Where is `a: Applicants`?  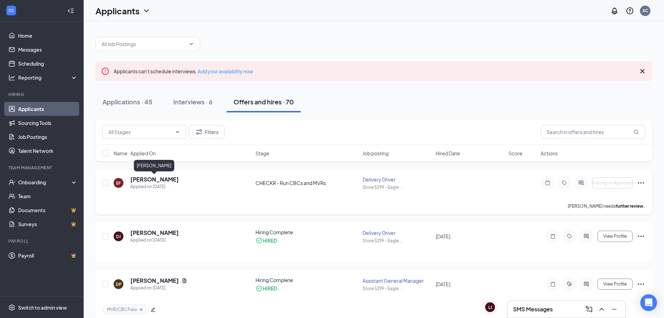 a: Applicants is located at coordinates (48, 109).